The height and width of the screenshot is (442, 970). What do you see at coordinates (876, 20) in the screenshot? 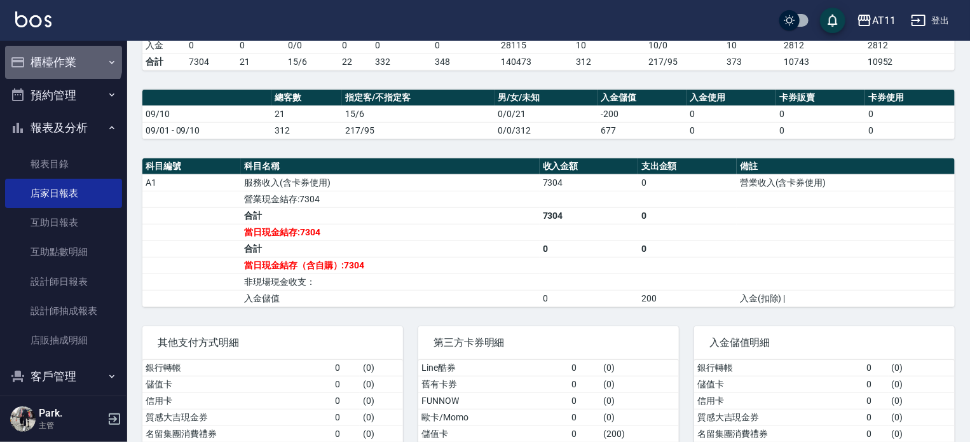
I see `button: AT11` at bounding box center [876, 20].